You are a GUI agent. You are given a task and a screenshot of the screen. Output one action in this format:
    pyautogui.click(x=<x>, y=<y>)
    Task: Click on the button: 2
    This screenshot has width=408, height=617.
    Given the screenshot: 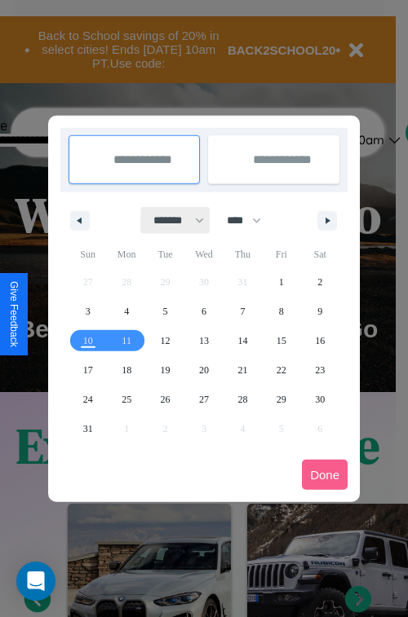 What is the action you would take?
    pyautogui.click(x=320, y=282)
    